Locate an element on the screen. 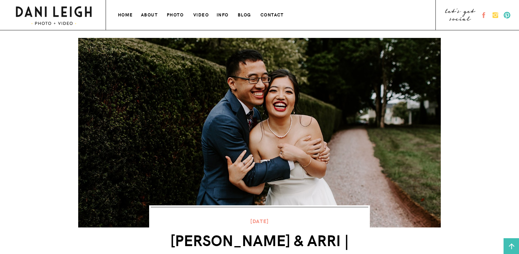 This screenshot has height=254, width=519. h3: home is located at coordinates (126, 14).